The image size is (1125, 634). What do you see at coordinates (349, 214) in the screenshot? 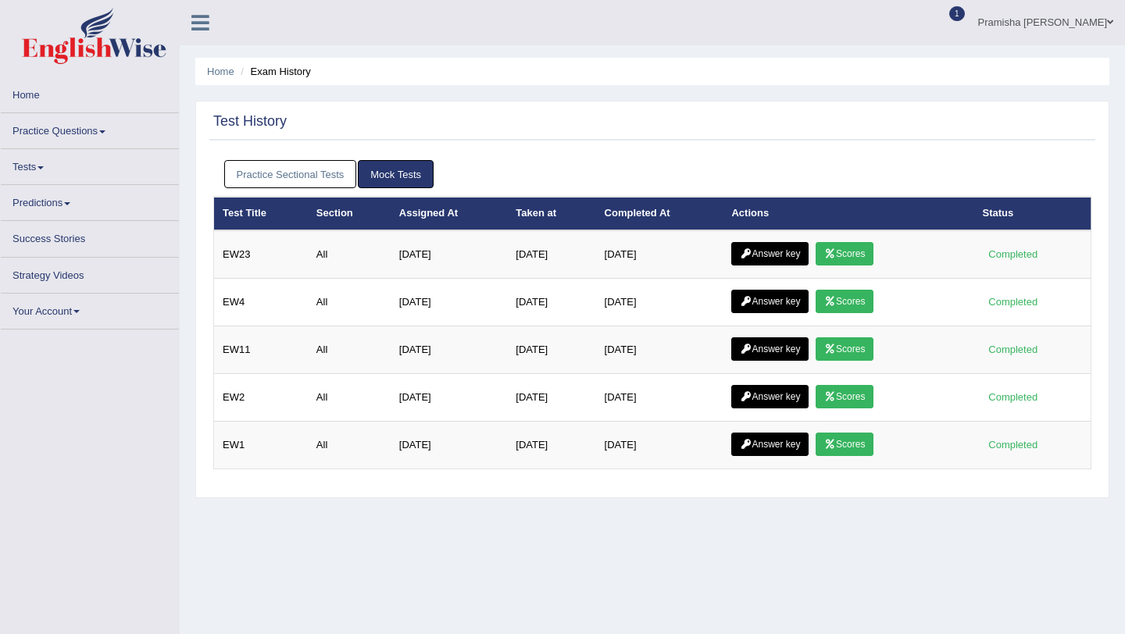
I see `th: Section` at bounding box center [349, 214].